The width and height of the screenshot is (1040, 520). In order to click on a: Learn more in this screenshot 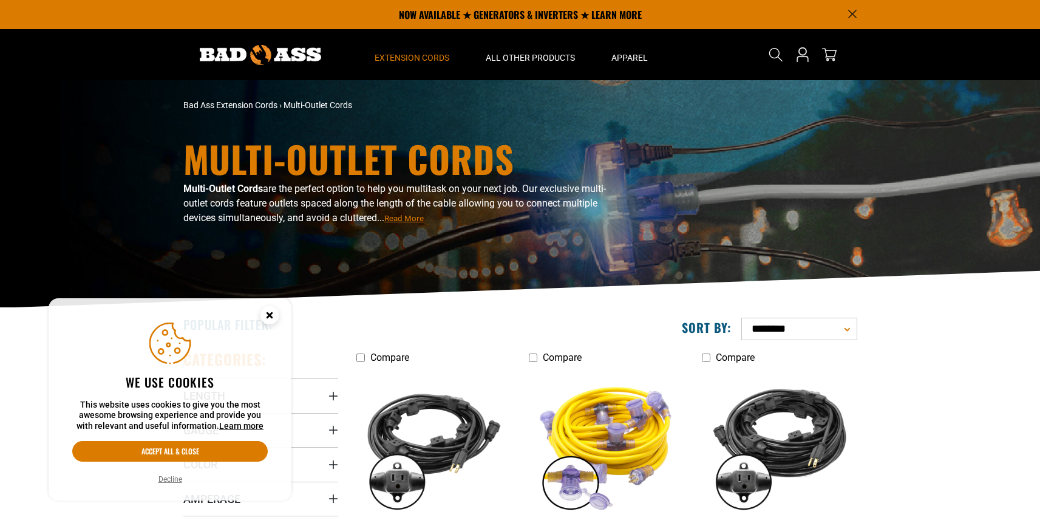, I will do `click(241, 426)`.